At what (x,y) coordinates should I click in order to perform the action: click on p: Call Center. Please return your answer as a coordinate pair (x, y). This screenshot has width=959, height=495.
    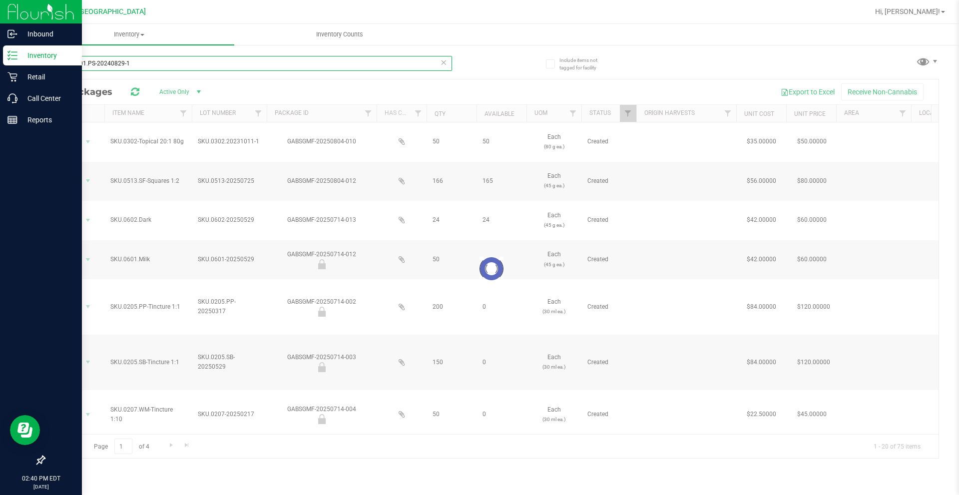
    Looking at the image, I should click on (47, 98).